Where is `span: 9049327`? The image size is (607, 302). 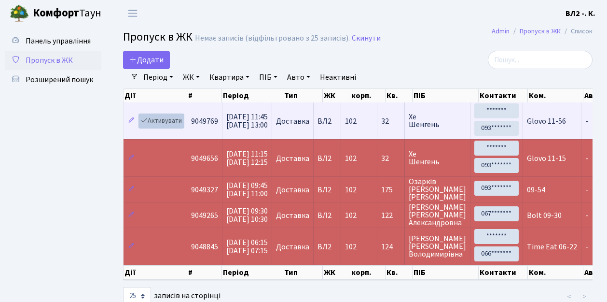
span: 9049327 is located at coordinates (205, 190).